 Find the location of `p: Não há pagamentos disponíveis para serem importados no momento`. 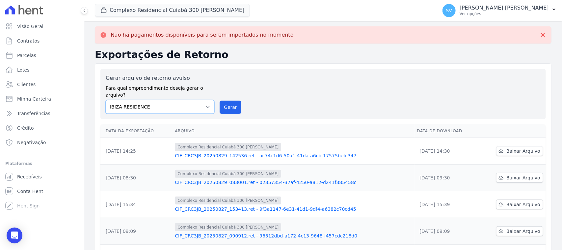

p: Não há pagamentos disponíveis para serem importados no momento is located at coordinates (202, 35).